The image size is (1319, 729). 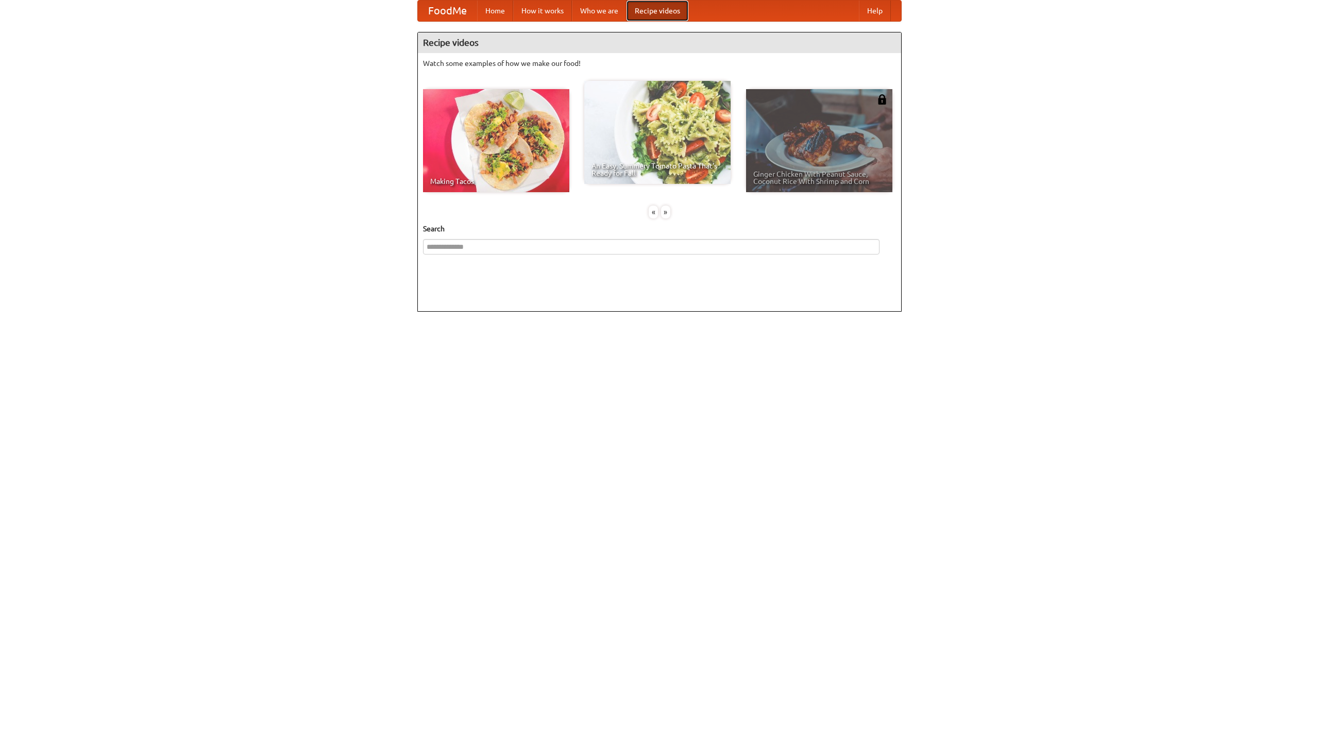 What do you see at coordinates (447, 11) in the screenshot?
I see `a: FoodMe` at bounding box center [447, 11].